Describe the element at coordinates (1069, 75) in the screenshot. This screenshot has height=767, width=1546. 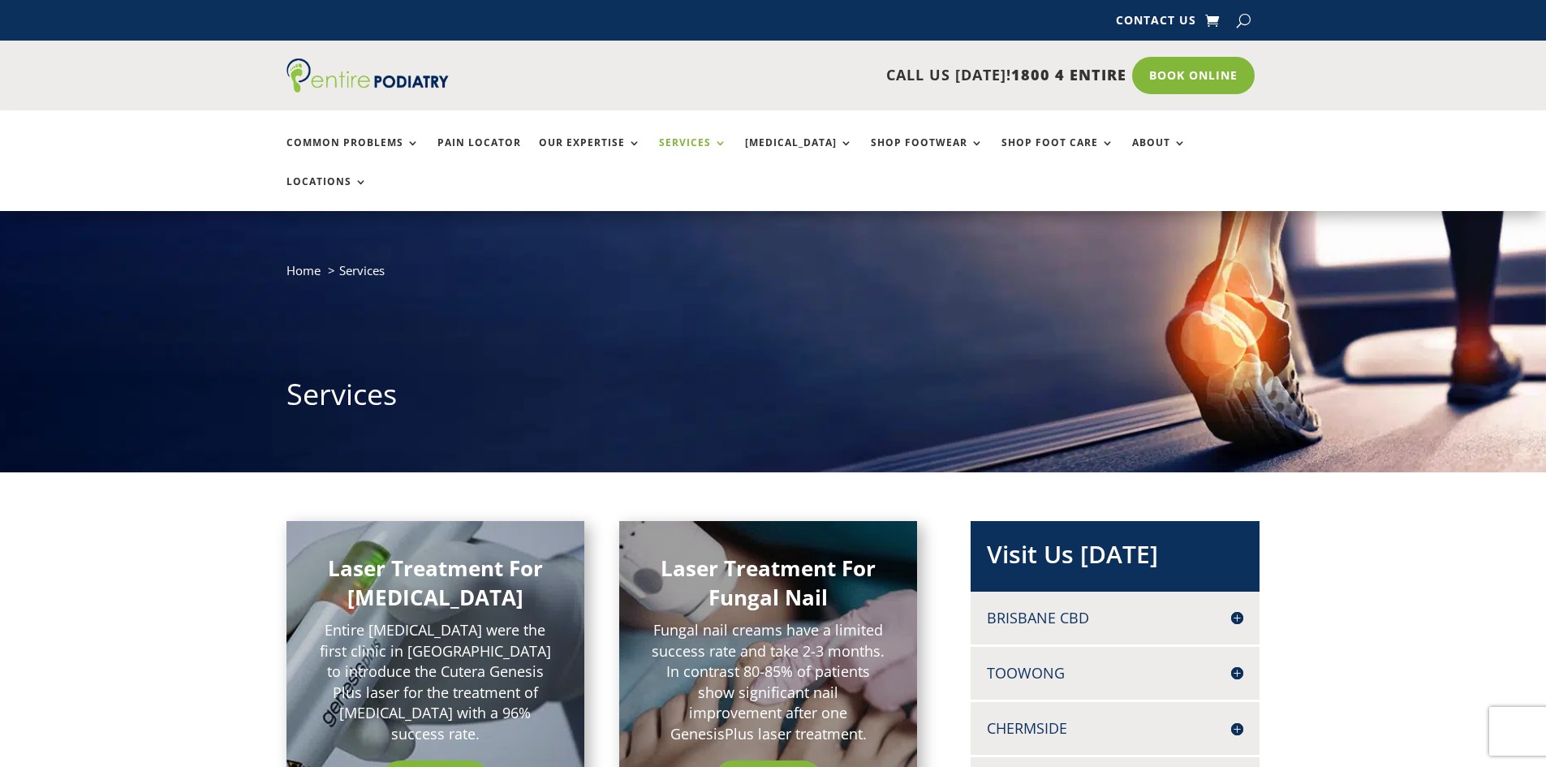
I see `span: 1800 4 ENTIRE` at that location.